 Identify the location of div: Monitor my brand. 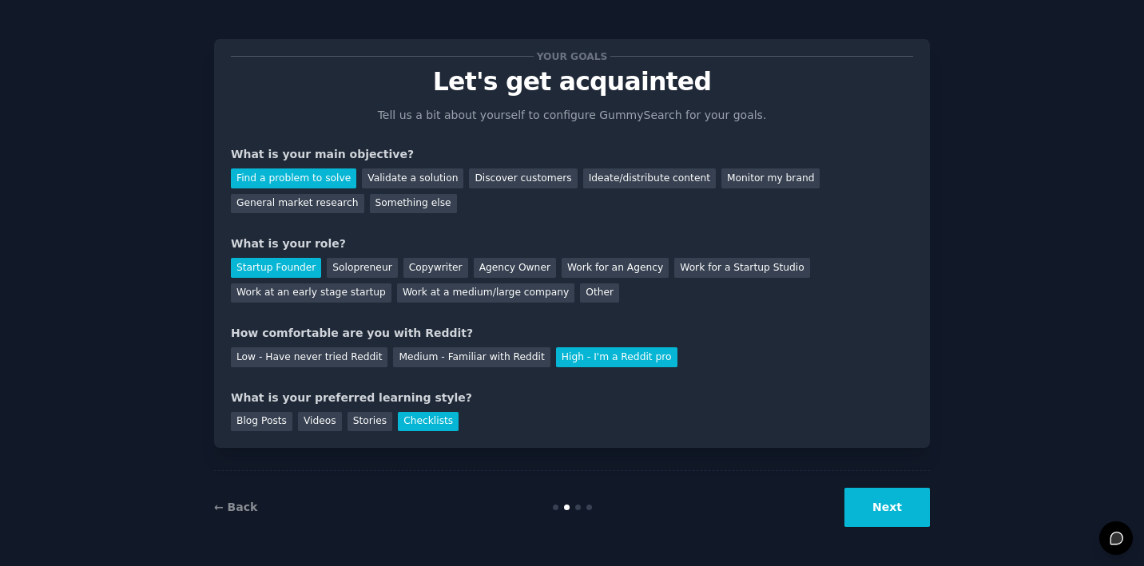
(770, 178).